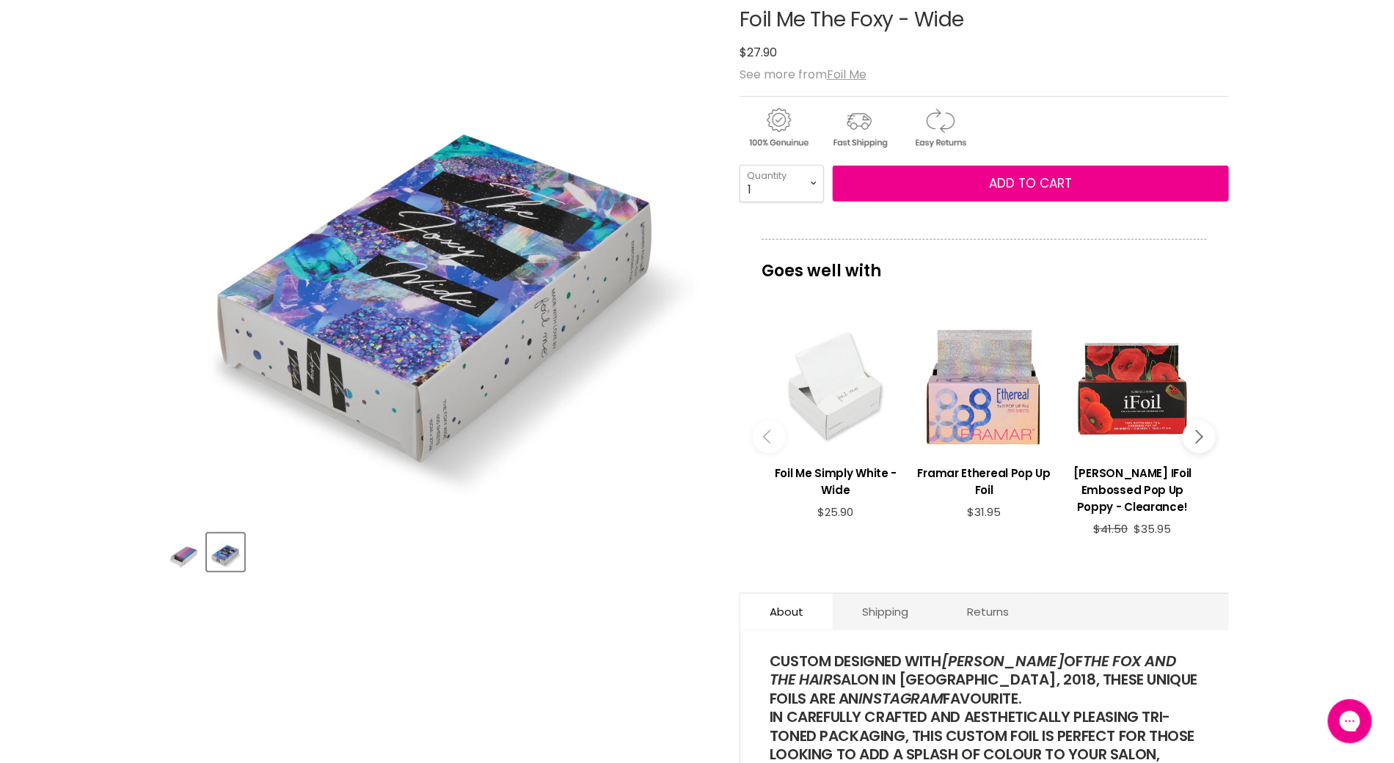  Describe the element at coordinates (973, 671) in the screenshot. I see `em: THE FOX AND THE HAIR` at that location.